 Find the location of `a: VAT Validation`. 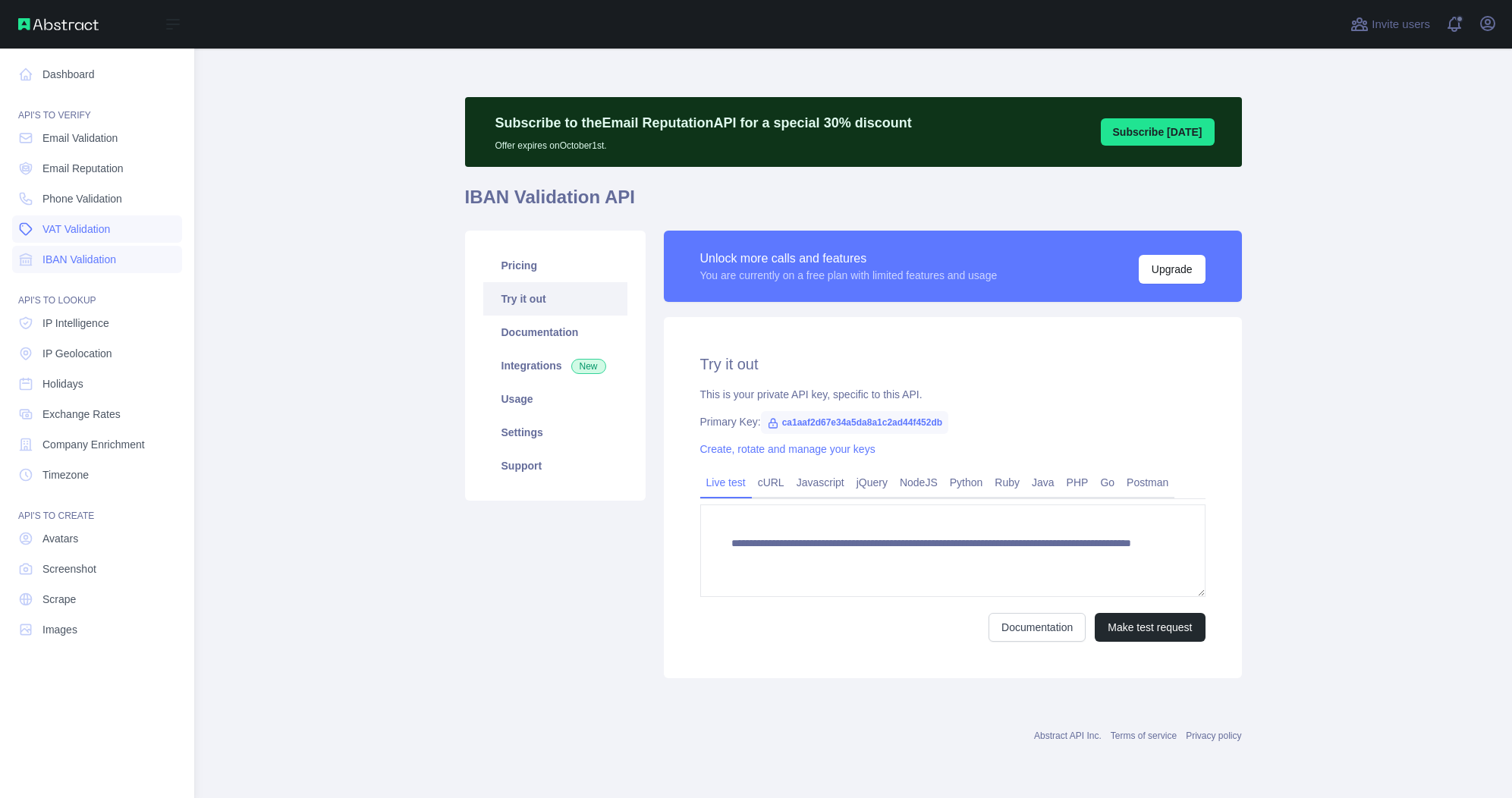

a: VAT Validation is located at coordinates (98, 229).